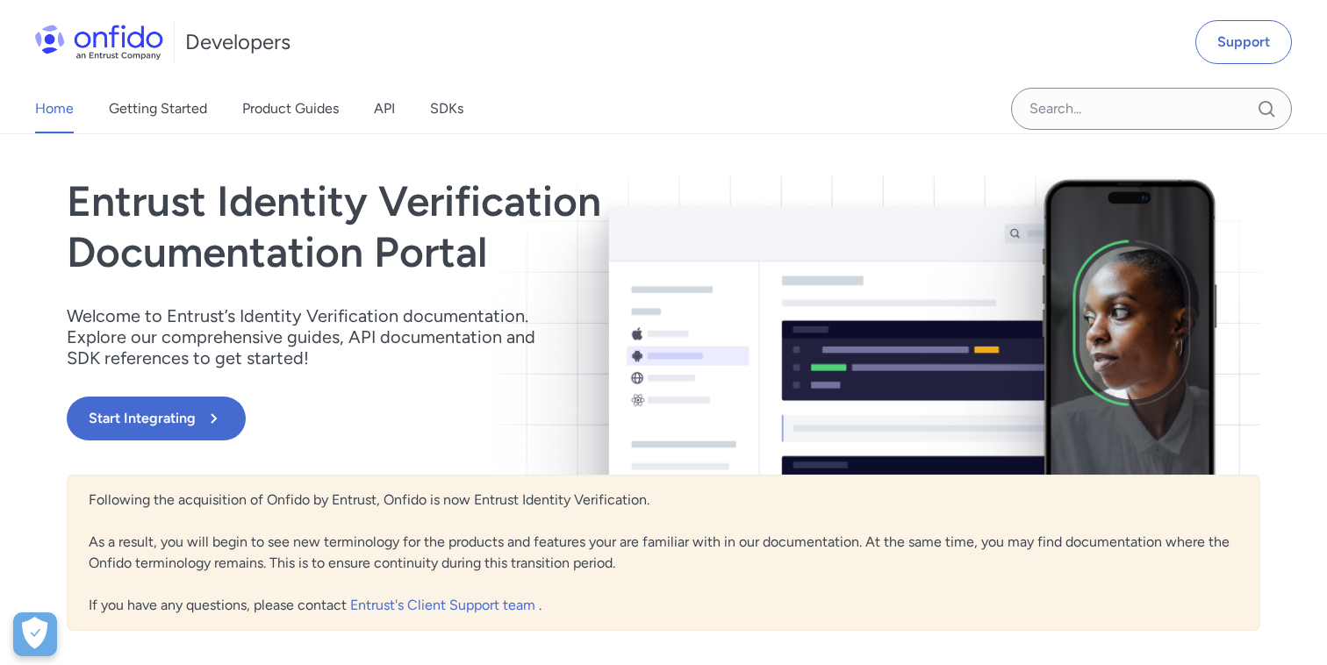 This screenshot has width=1327, height=665. Describe the element at coordinates (54, 109) in the screenshot. I see `a: Home` at that location.